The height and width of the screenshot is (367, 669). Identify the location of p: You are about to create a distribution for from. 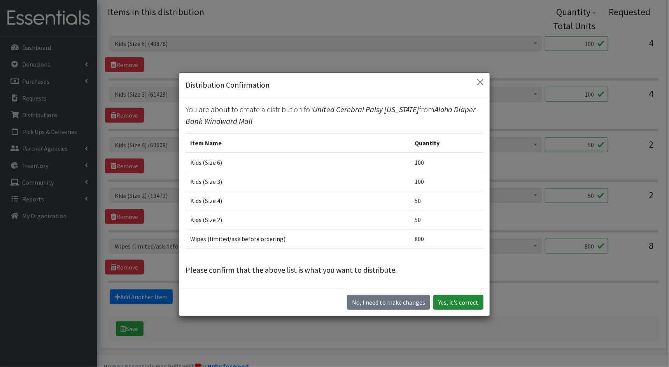
(335, 115).